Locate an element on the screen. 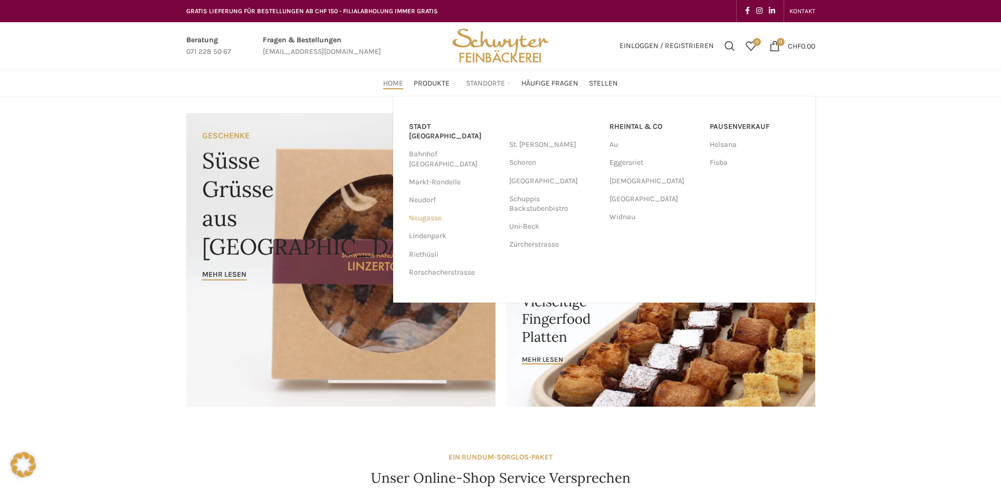 Image resolution: width=1001 pixels, height=488 pixels. a: Eggersriet is located at coordinates (654, 163).